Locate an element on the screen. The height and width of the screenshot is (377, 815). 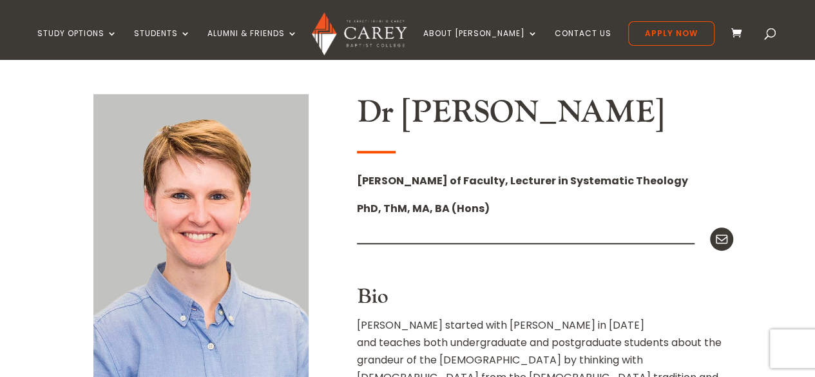
a: Alumni & Friends is located at coordinates (252, 44).